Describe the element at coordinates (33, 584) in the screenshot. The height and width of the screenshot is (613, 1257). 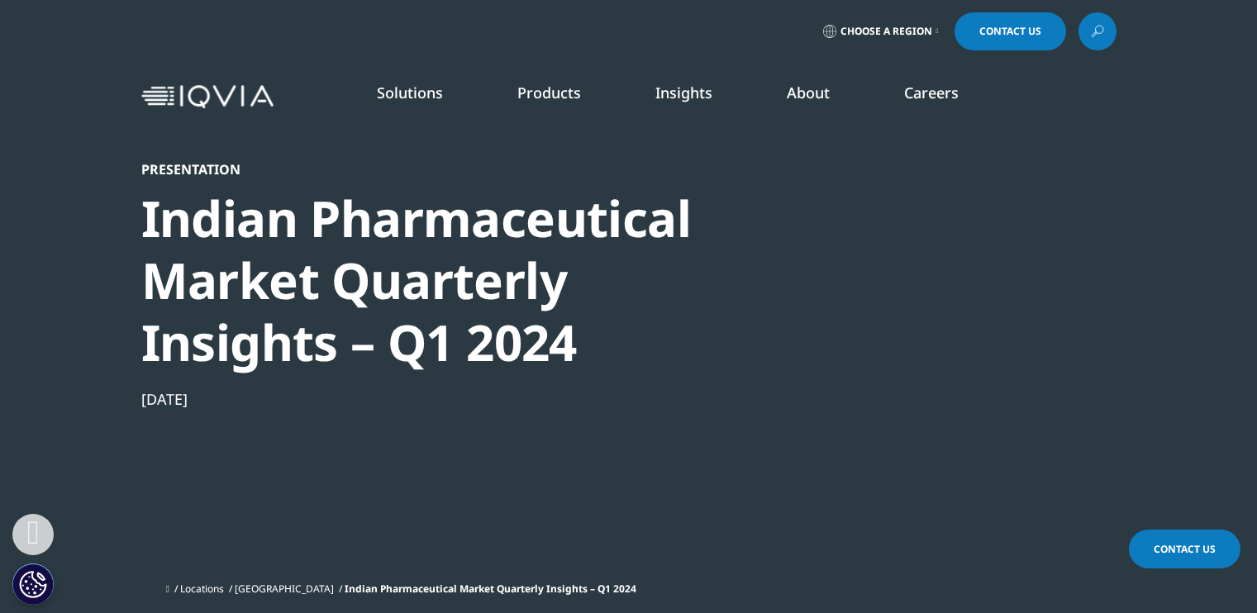
I see `button: Cookies Settings` at that location.